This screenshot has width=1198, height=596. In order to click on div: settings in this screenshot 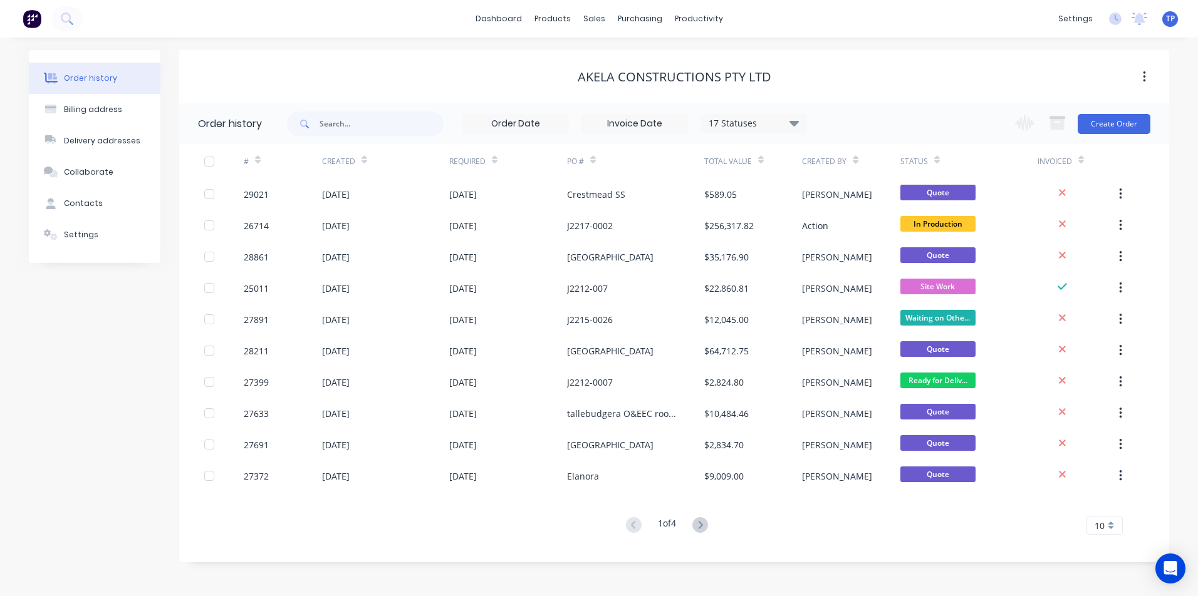, I will do `click(1075, 19)`.